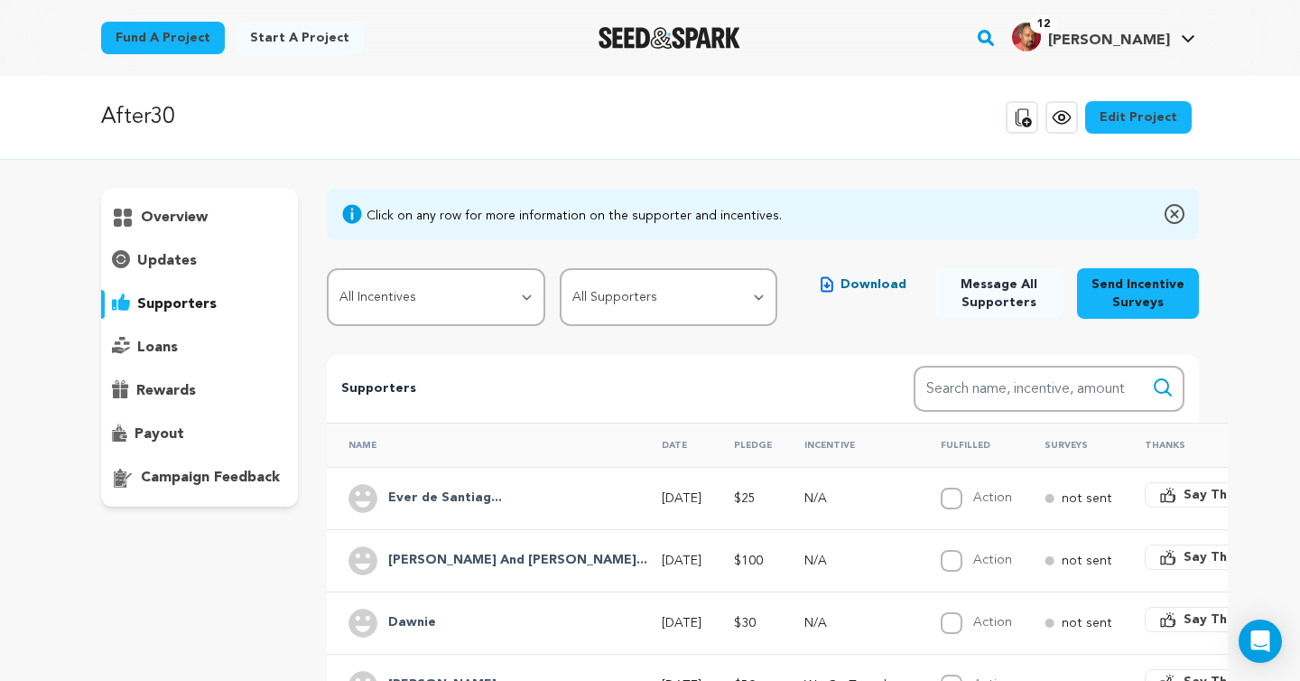 The height and width of the screenshot is (681, 1300). Describe the element at coordinates (1044, 24) in the screenshot. I see `span: 12` at that location.